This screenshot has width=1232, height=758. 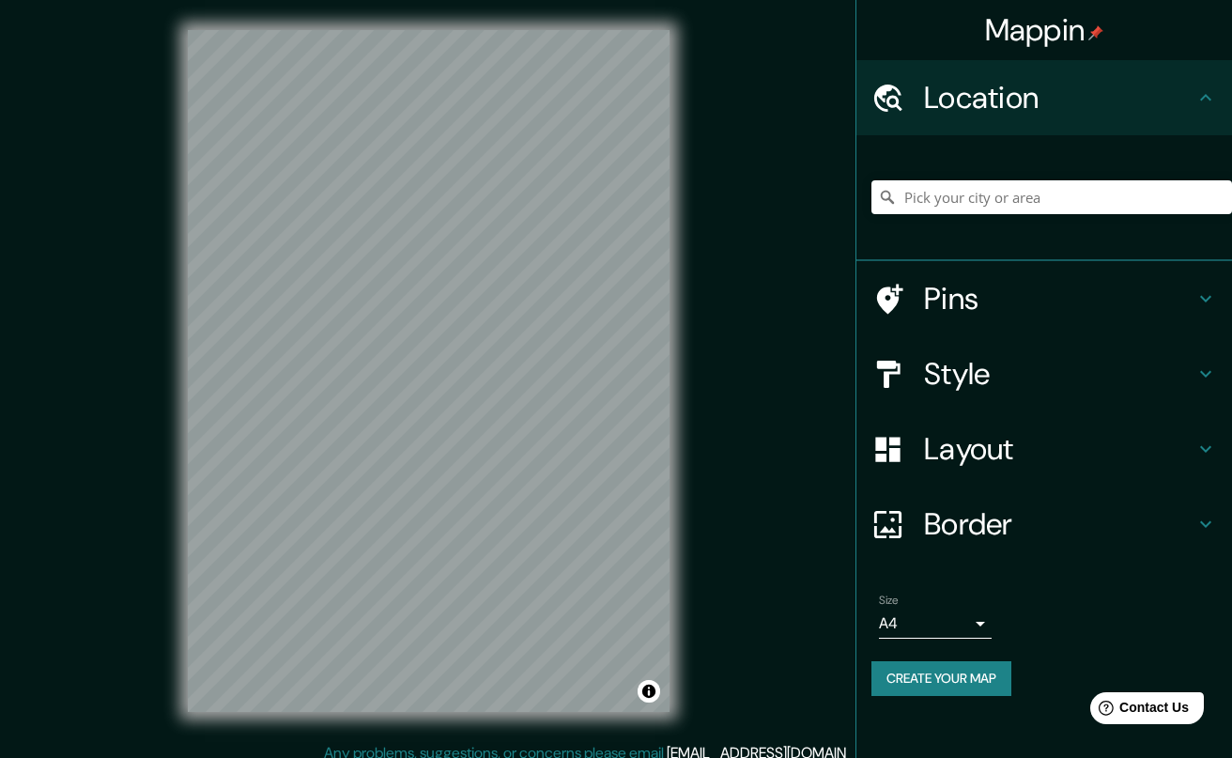 What do you see at coordinates (1044, 299) in the screenshot?
I see `div: Pins` at bounding box center [1044, 299].